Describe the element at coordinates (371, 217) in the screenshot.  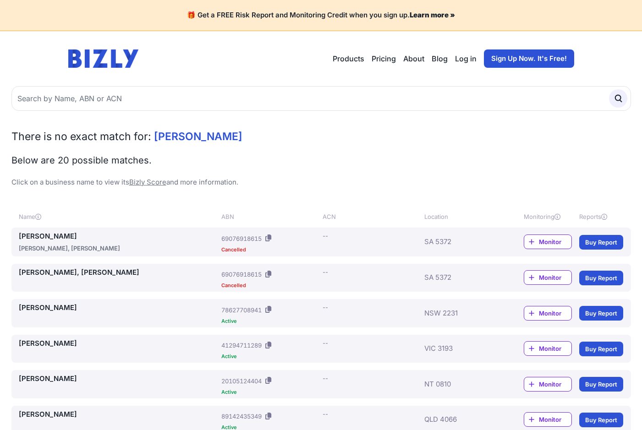
I see `div: ACN` at that location.